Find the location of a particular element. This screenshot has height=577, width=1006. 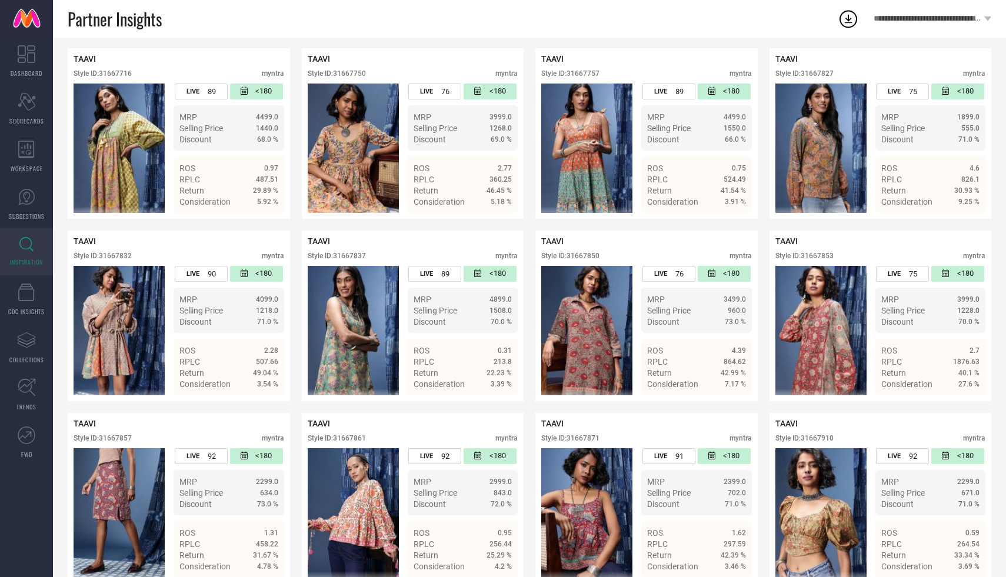

span: TRENDS is located at coordinates (26, 406).